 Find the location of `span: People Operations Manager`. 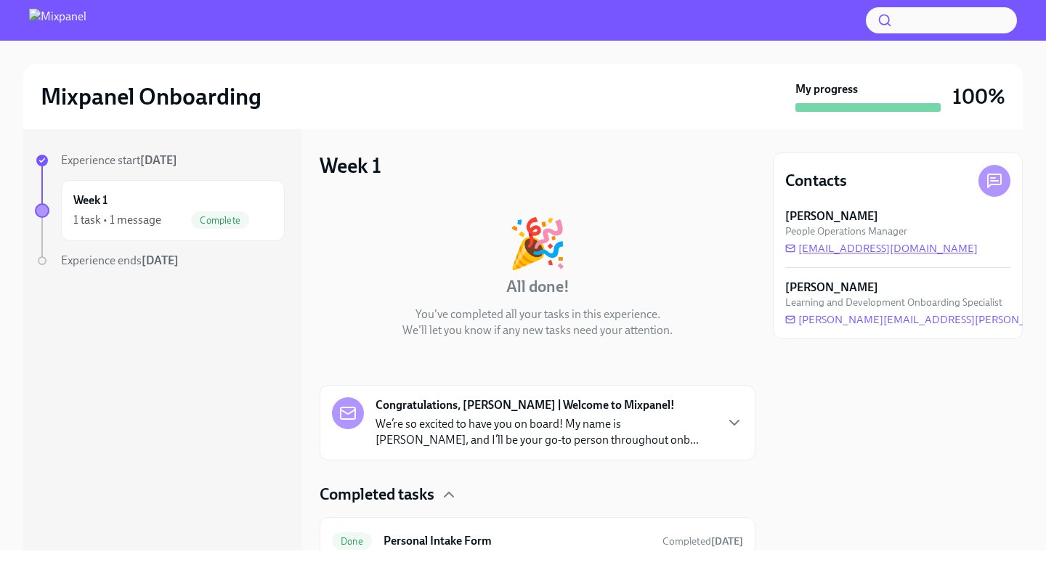

span: People Operations Manager is located at coordinates (847, 231).